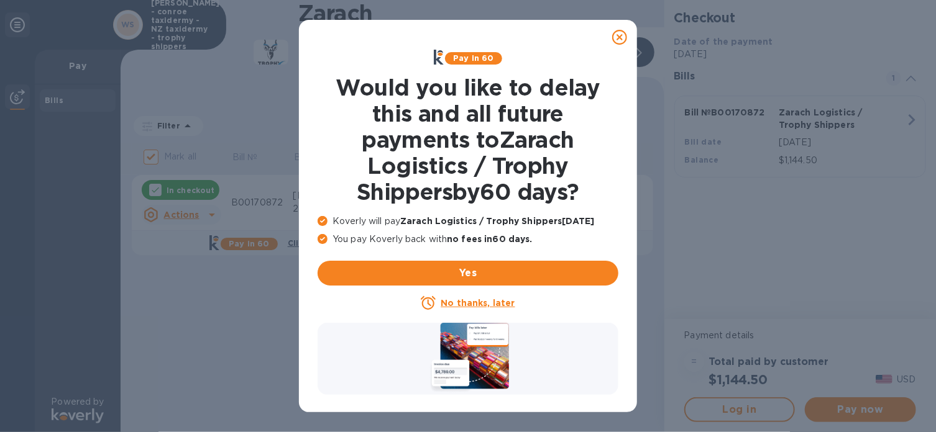 The height and width of the screenshot is (432, 936). I want to click on p: You pay Koverly back with, so click(468, 239).